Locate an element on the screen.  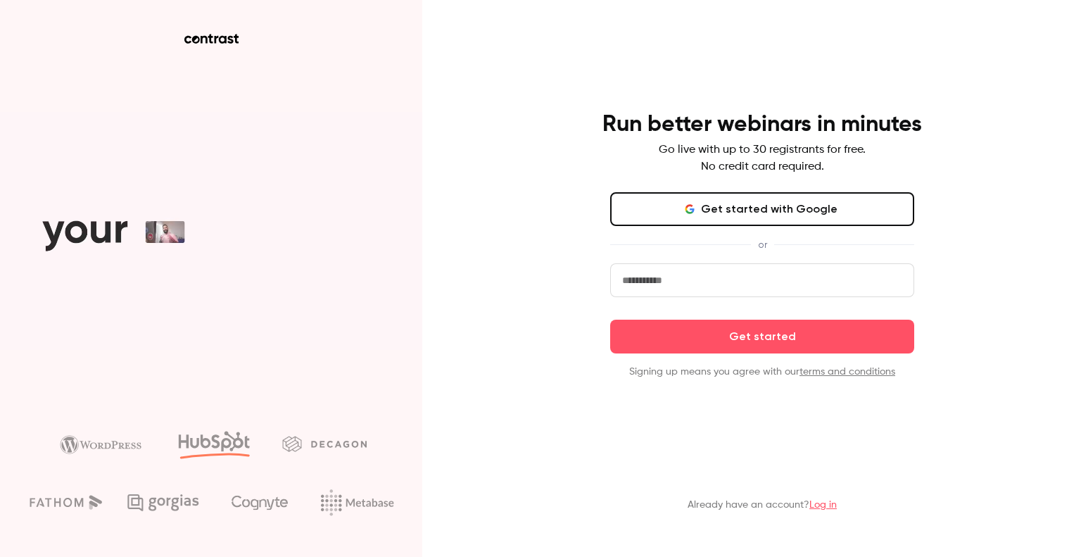
h4: Run better webinars in minutes is located at coordinates (762, 125).